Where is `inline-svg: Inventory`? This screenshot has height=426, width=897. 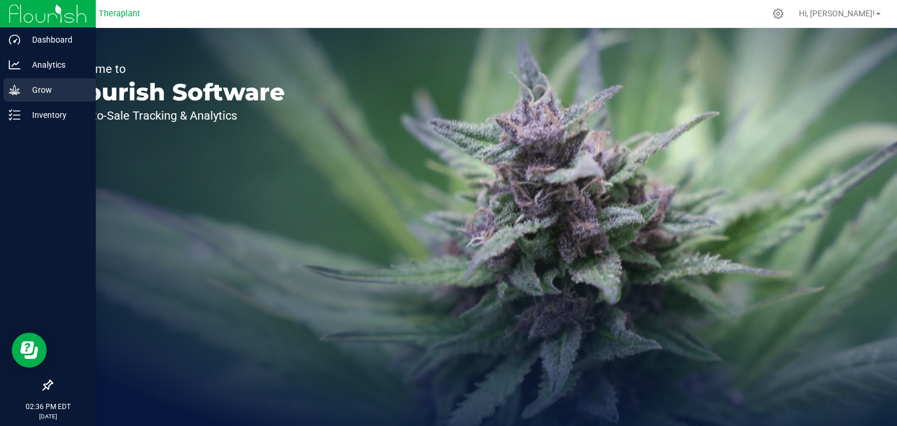
inline-svg: Inventory is located at coordinates (15, 115).